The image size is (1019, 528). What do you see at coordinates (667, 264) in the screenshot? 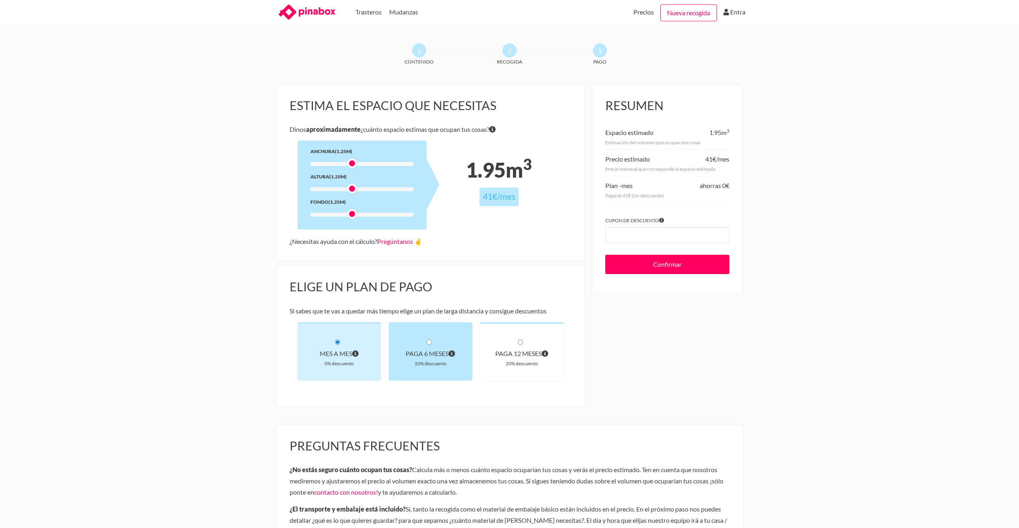
I see `input: Confirmar` at bounding box center [667, 264].